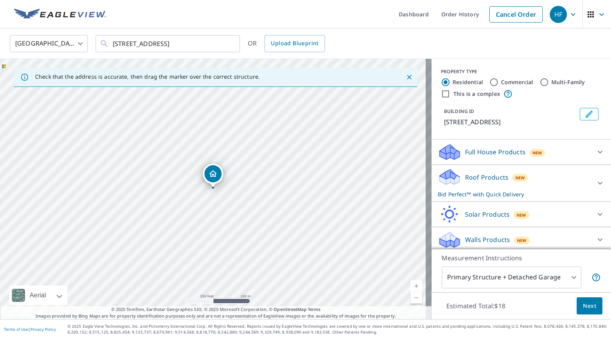 Image resolution: width=611 pixels, height=339 pixels. What do you see at coordinates (590, 306) in the screenshot?
I see `span: Next` at bounding box center [590, 306].